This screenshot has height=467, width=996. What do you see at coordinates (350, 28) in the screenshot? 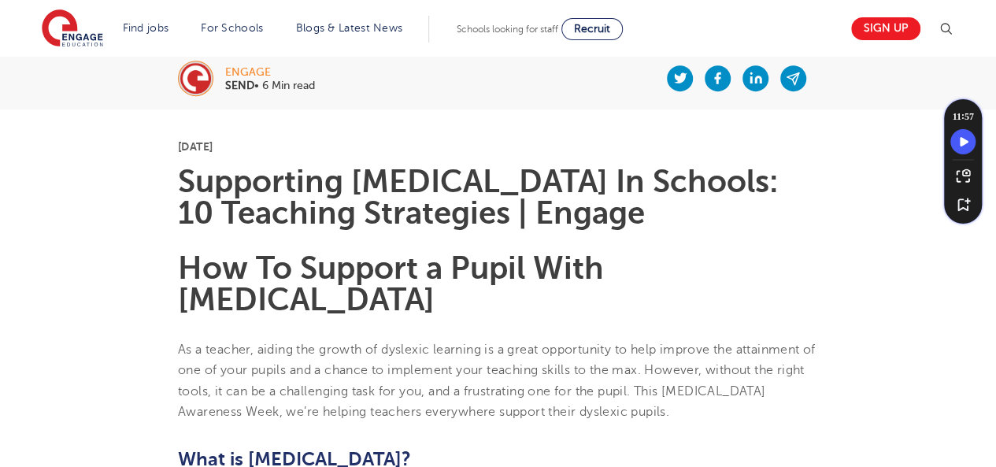
I see `a: Blogs & Latest News` at bounding box center [350, 28].